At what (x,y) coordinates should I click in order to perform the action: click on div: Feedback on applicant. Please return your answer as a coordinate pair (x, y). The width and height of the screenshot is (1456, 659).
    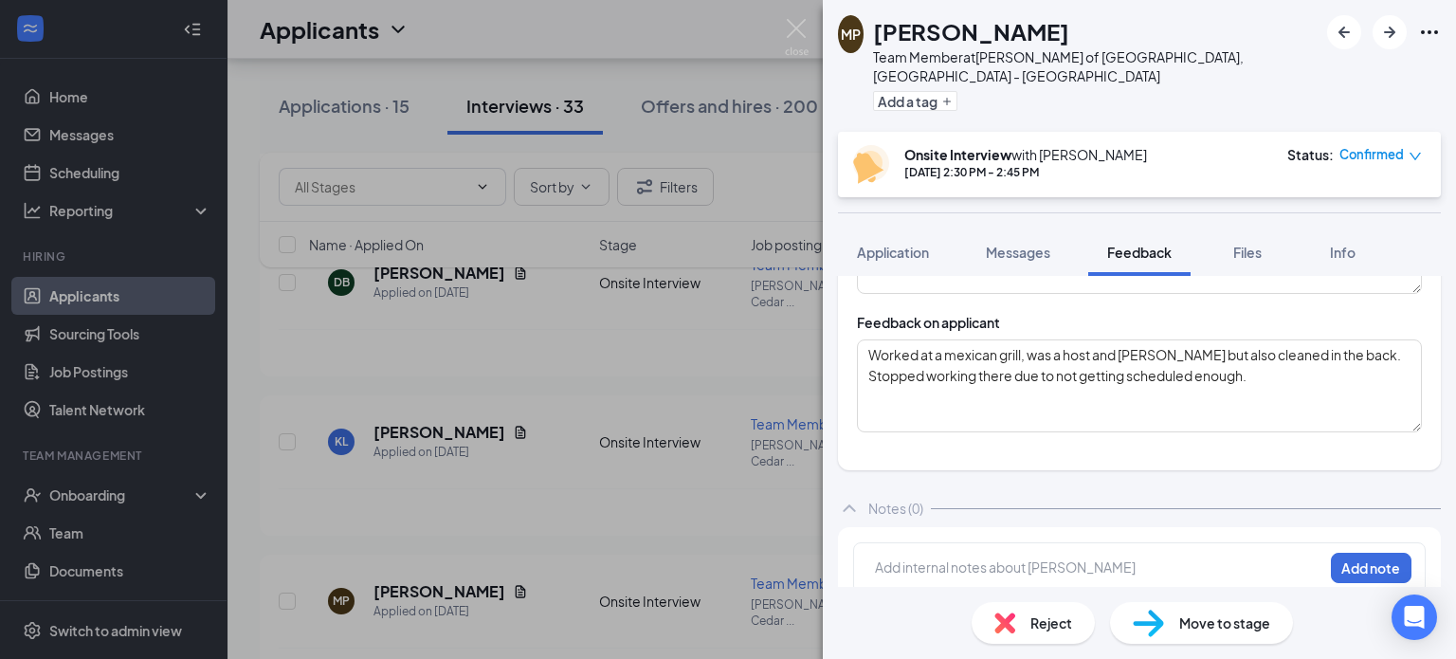
    Looking at the image, I should click on (928, 322).